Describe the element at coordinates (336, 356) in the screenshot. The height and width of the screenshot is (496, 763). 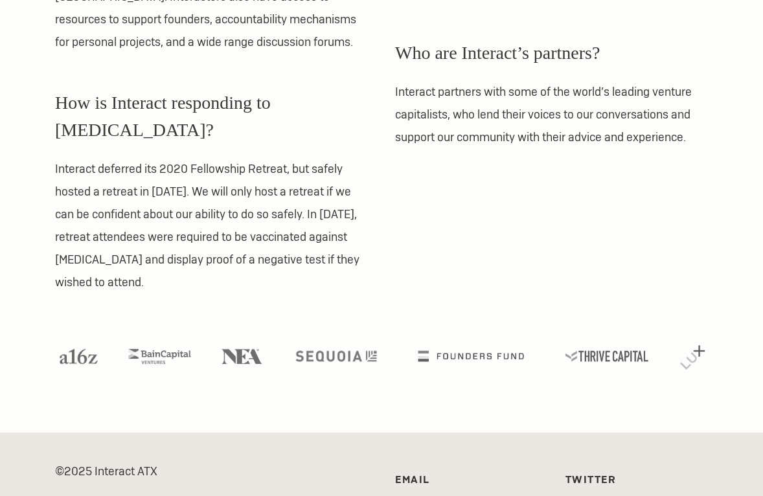
I see `img: Sequoia logo` at that location.